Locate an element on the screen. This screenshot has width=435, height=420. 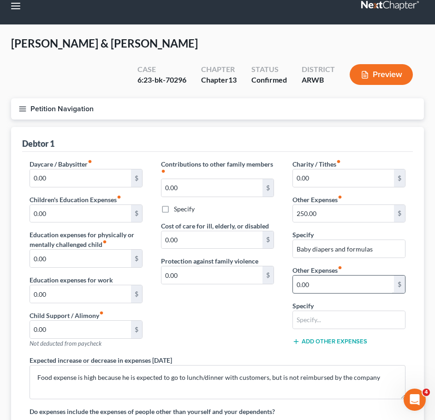
label: Protection against family violence is located at coordinates (210, 261).